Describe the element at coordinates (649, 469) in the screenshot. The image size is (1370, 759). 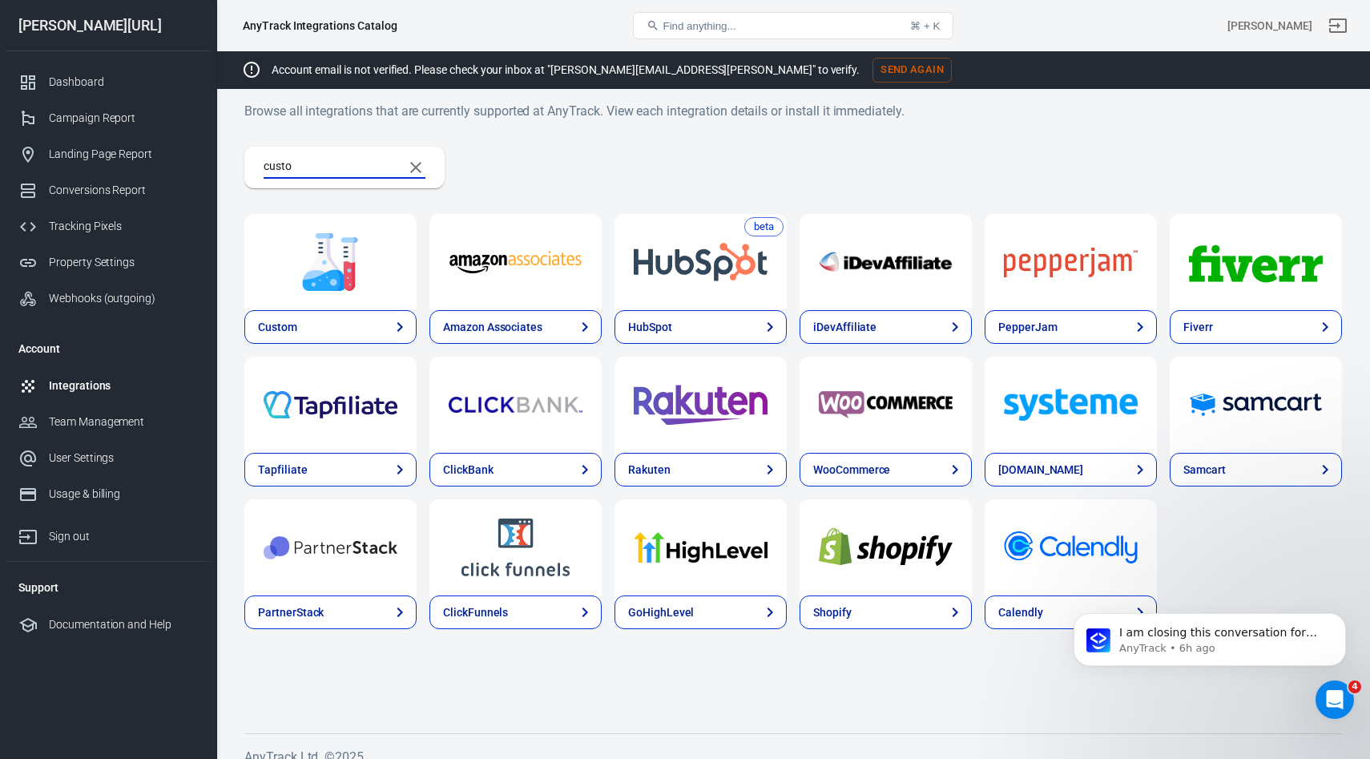
I see `div: Rakuten` at that location.